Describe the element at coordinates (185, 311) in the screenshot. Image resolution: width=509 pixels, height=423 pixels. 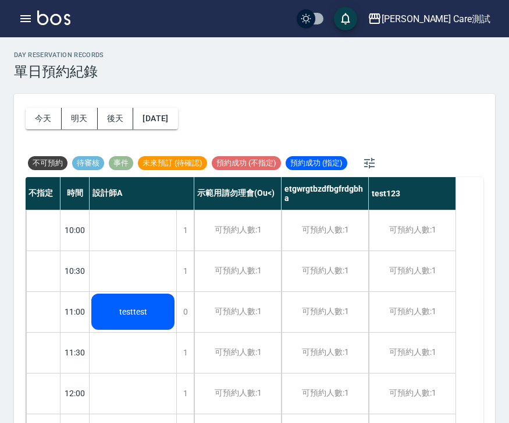
I see `div: 0` at that location.